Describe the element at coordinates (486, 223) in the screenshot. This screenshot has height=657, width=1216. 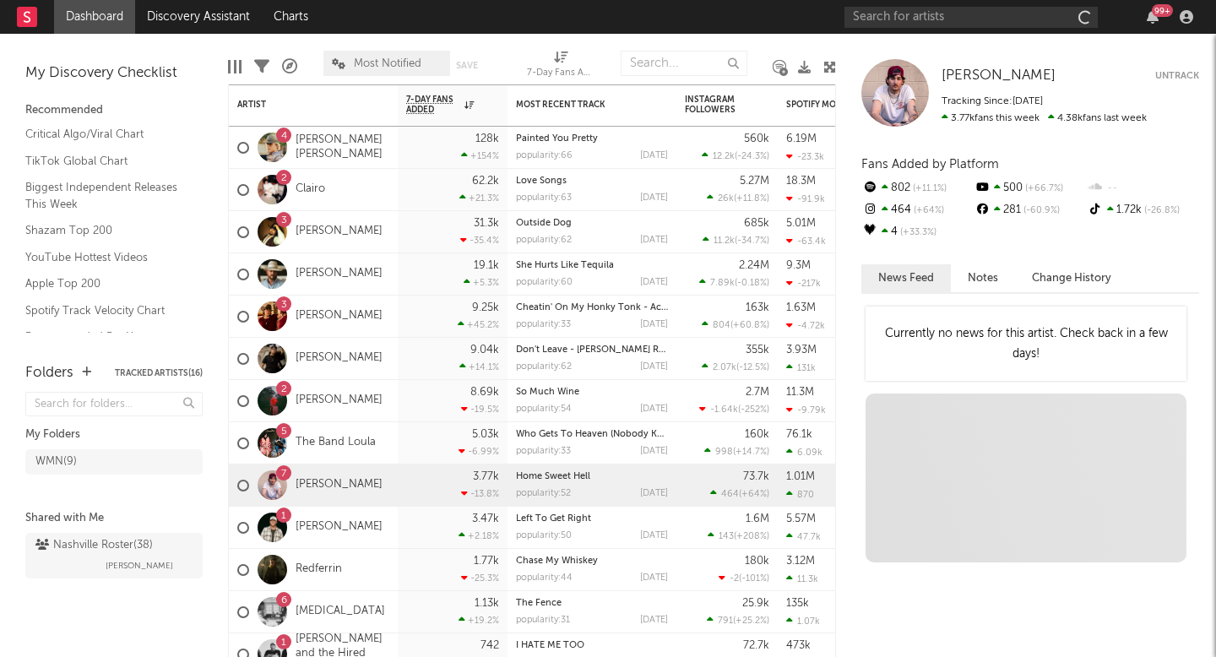
I see `div: 31.3k` at that location.